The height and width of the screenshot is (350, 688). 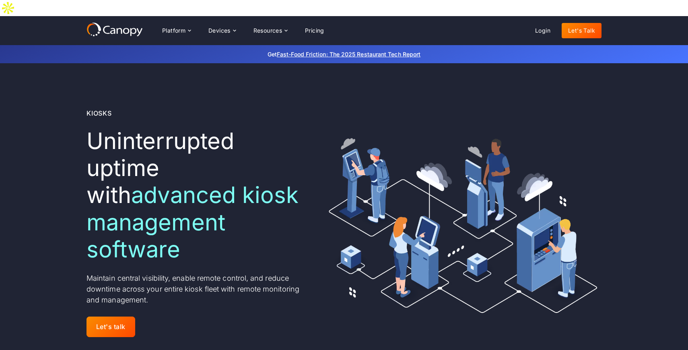 I want to click on a: Let's Talk, so click(x=582, y=31).